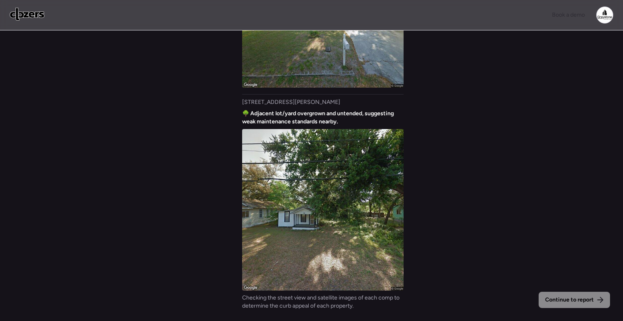 This screenshot has height=321, width=623. What do you see at coordinates (569, 300) in the screenshot?
I see `span: Continue to report` at bounding box center [569, 300].